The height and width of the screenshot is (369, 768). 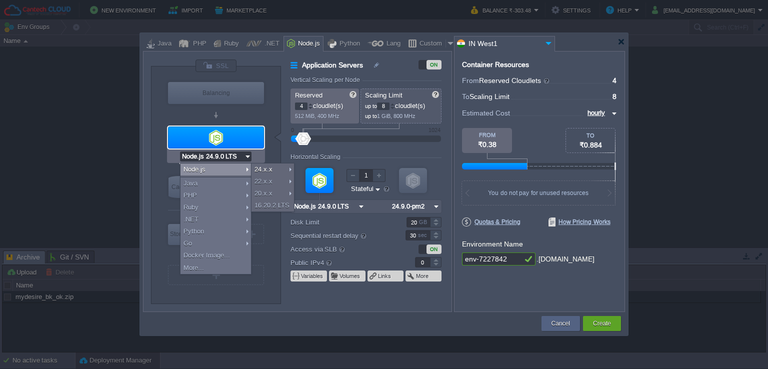 I want to click on span: 4, so click(x=615, y=81).